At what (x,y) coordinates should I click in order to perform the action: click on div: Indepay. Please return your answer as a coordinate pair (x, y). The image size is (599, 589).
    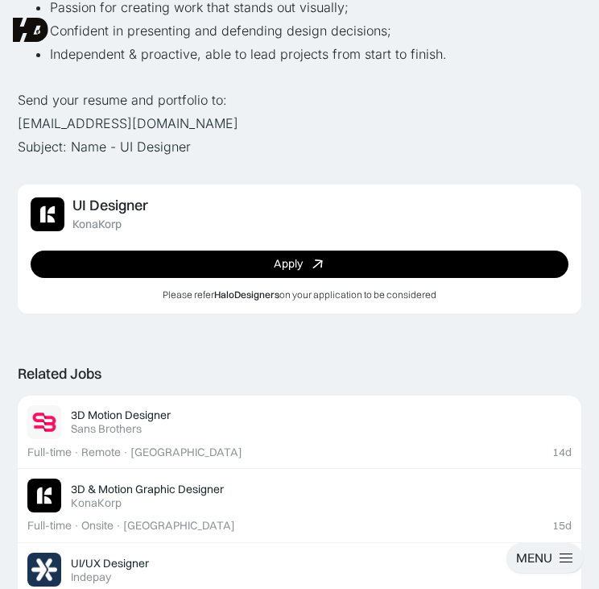
    Looking at the image, I should click on (91, 577).